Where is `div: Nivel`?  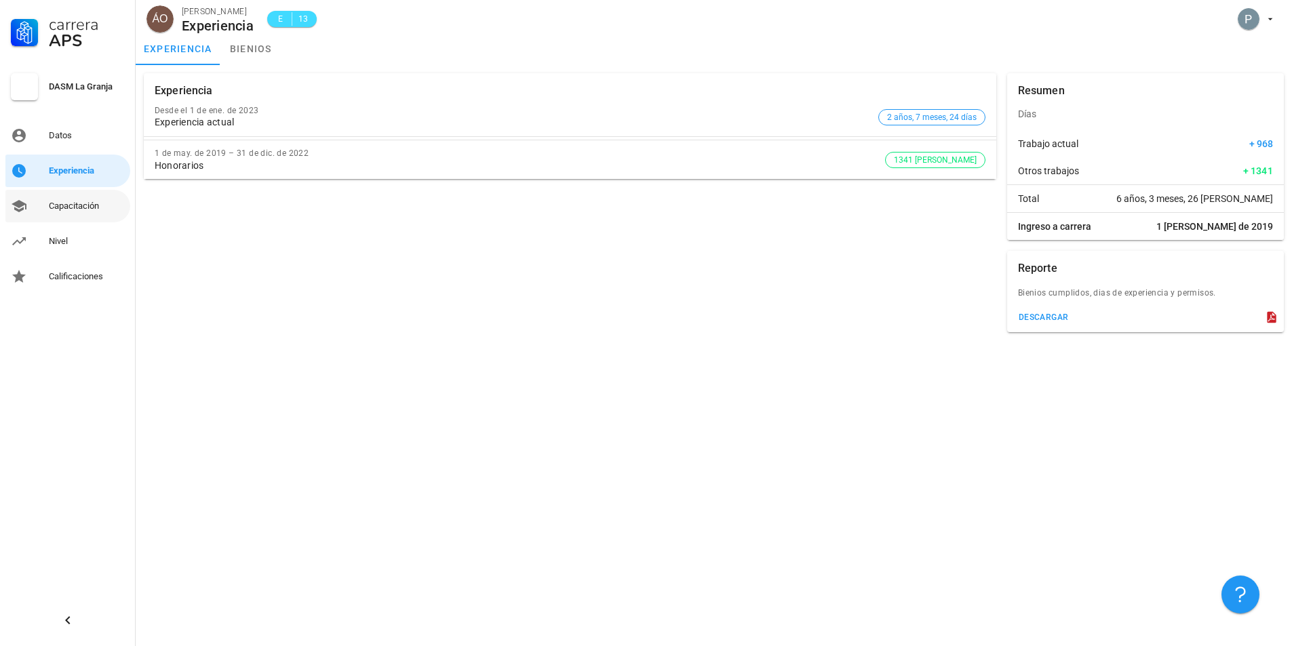
div: Nivel is located at coordinates (87, 241).